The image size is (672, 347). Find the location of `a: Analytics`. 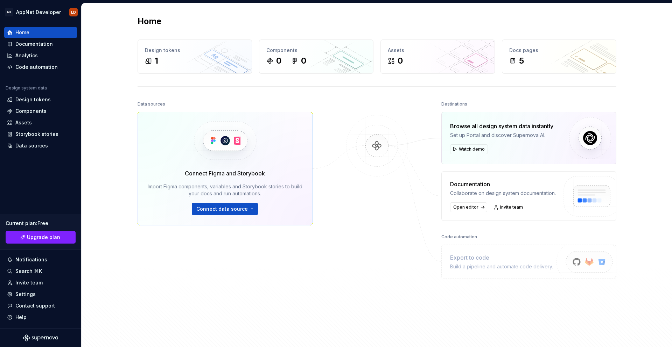

a: Analytics is located at coordinates (41, 56).